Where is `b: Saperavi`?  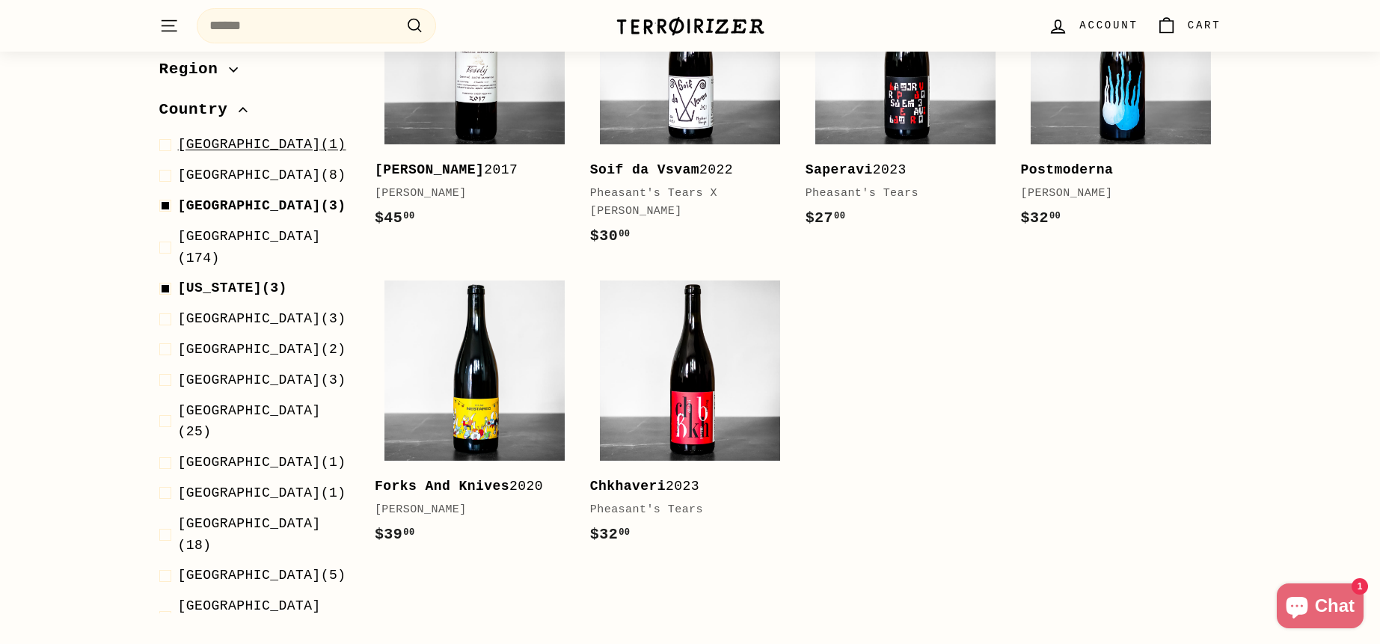 b: Saperavi is located at coordinates (839, 170).